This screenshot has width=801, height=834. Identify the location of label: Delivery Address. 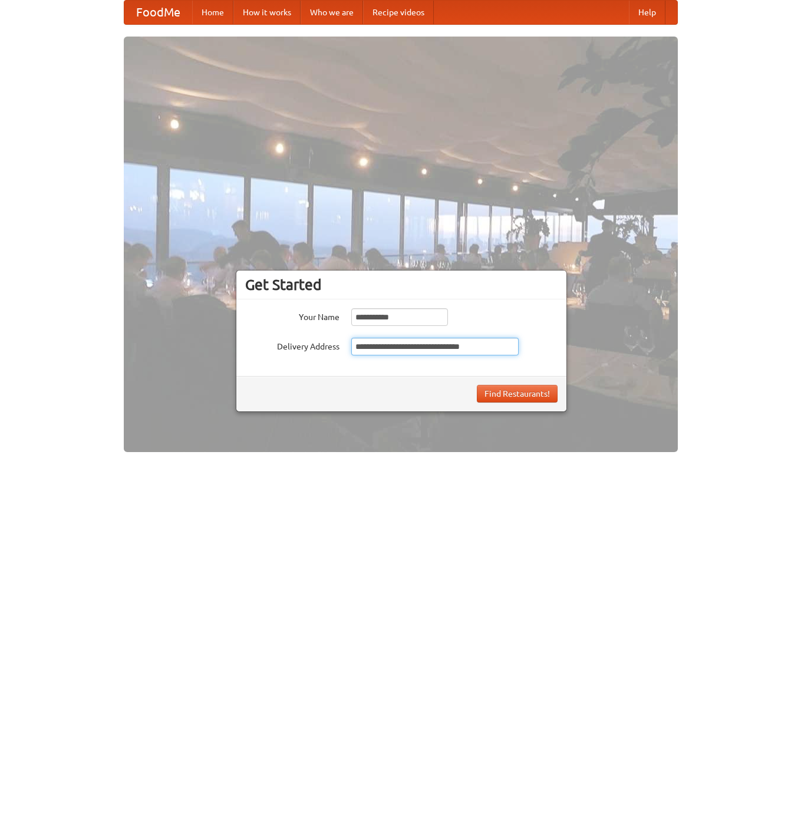
(293, 345).